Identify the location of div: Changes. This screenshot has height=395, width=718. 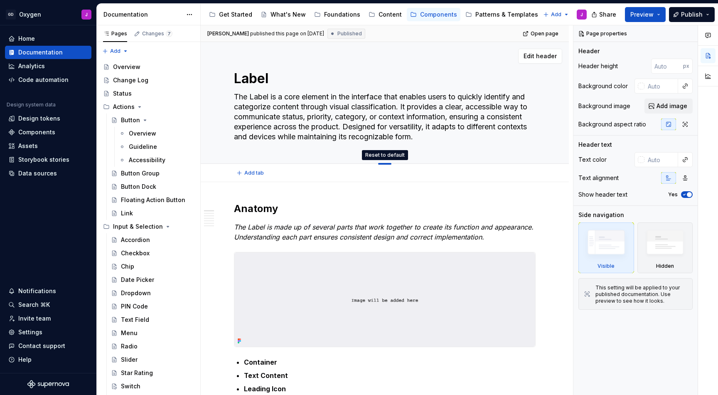
(157, 34).